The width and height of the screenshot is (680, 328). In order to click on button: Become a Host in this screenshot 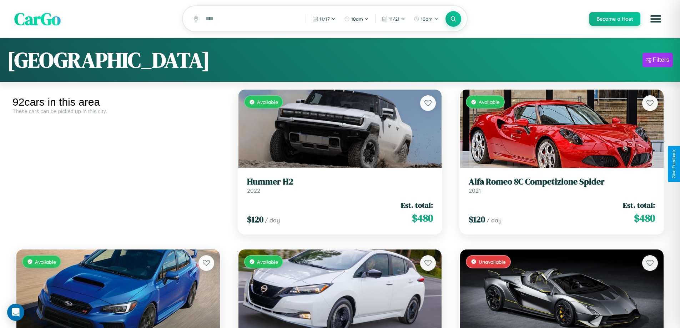, I will do `click(615, 19)`.